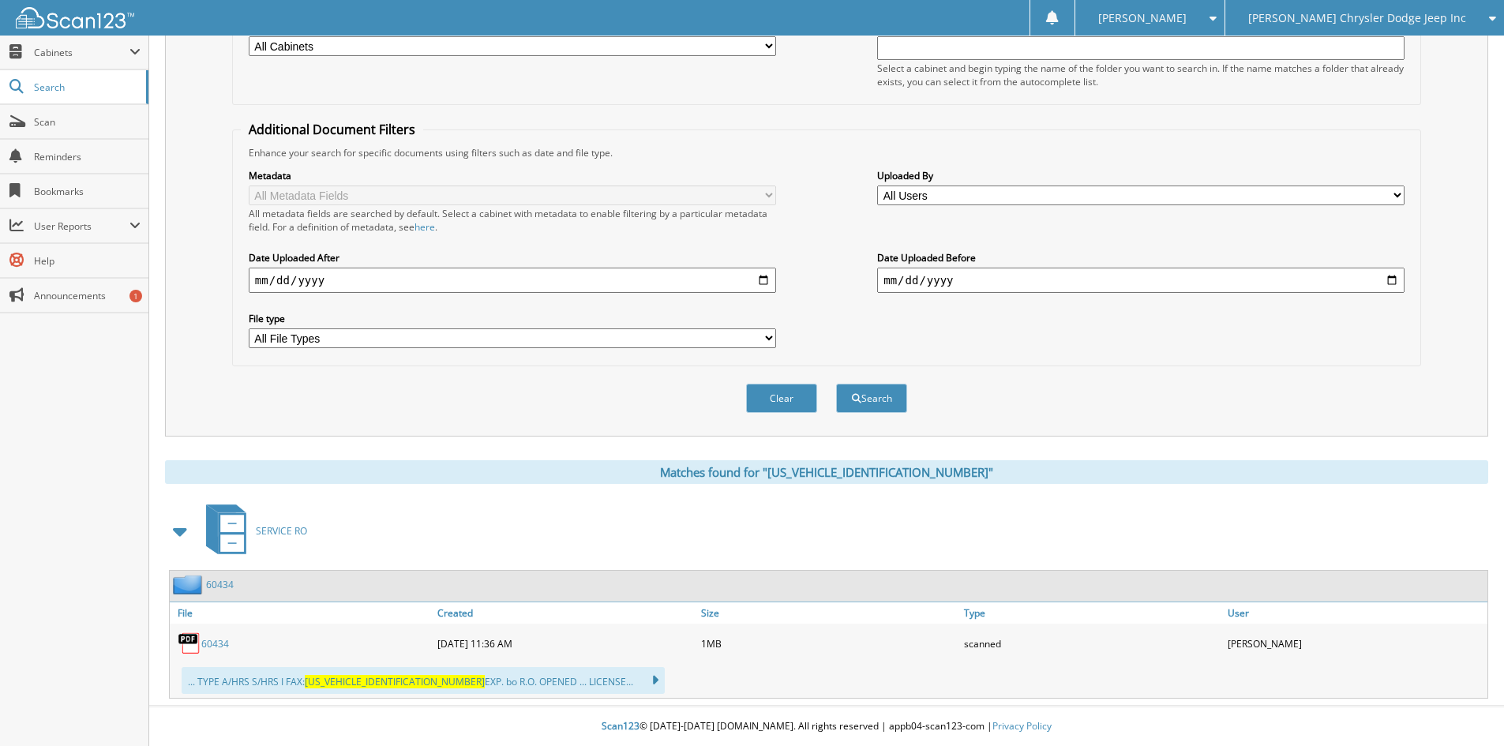 The height and width of the screenshot is (746, 1504). I want to click on span: Scan, so click(87, 122).